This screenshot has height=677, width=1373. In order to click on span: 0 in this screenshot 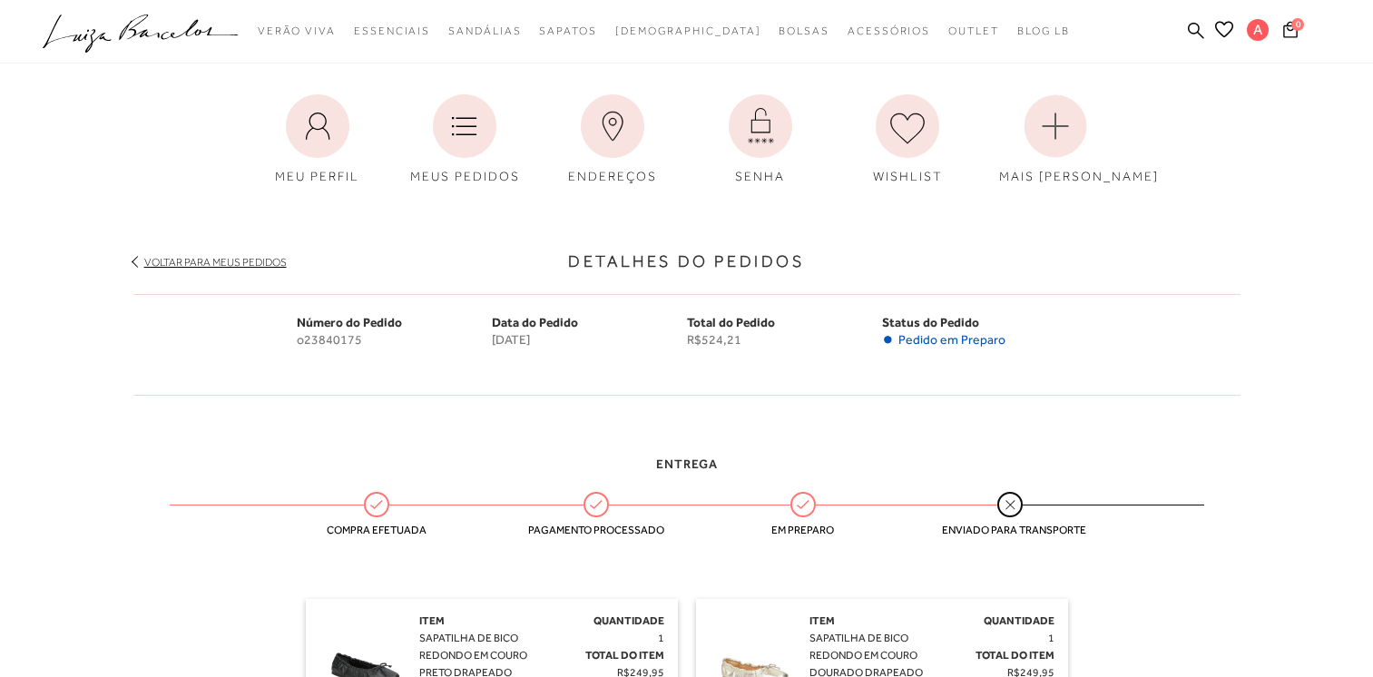, I will do `click(1298, 24)`.